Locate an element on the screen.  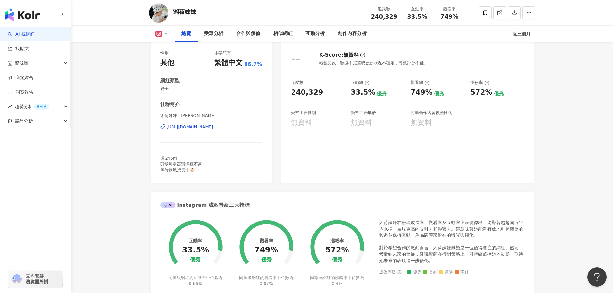
div: AI is located at coordinates (168, 205).